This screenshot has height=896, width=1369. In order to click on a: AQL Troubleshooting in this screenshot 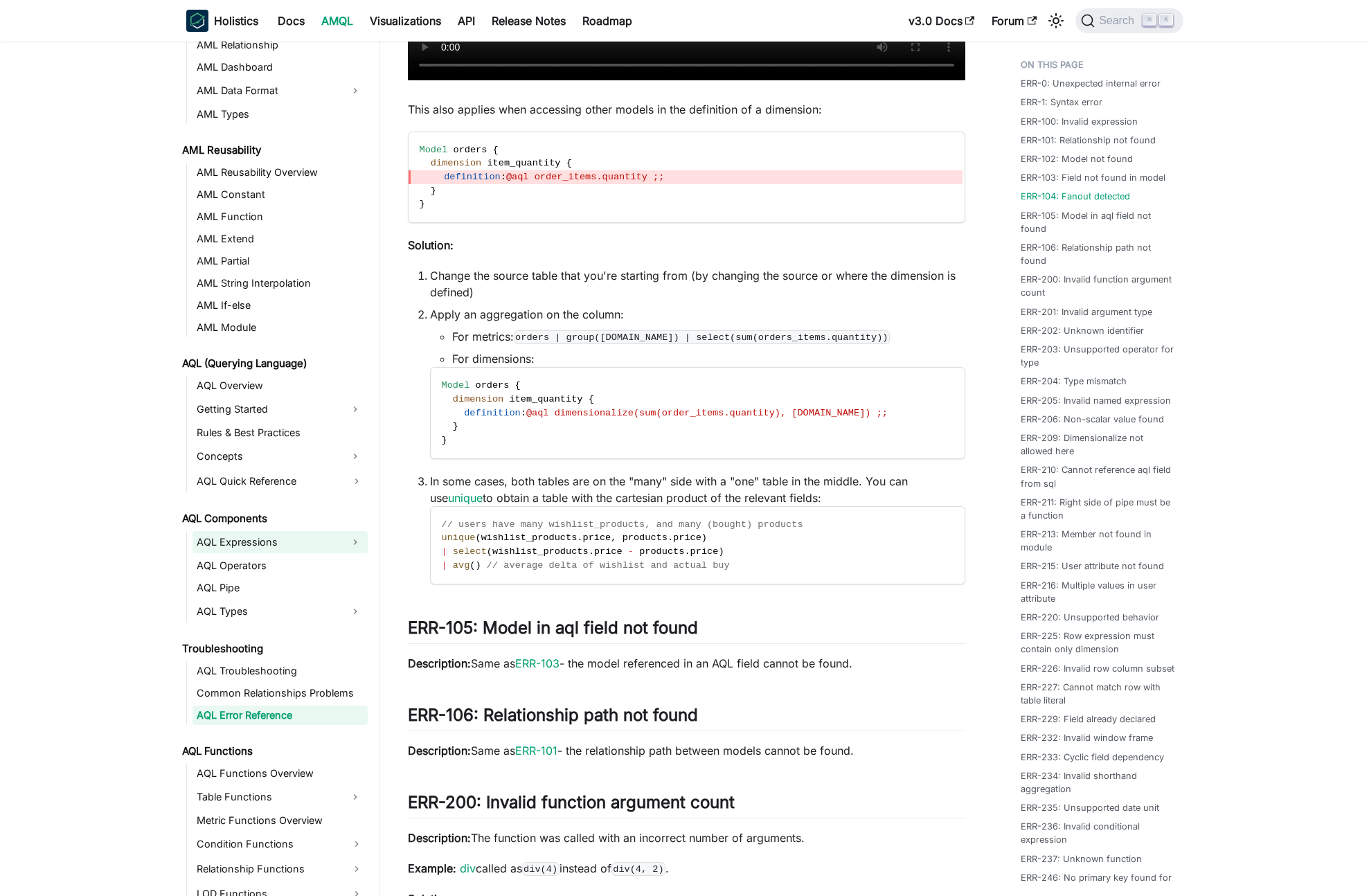, I will do `click(280, 672)`.